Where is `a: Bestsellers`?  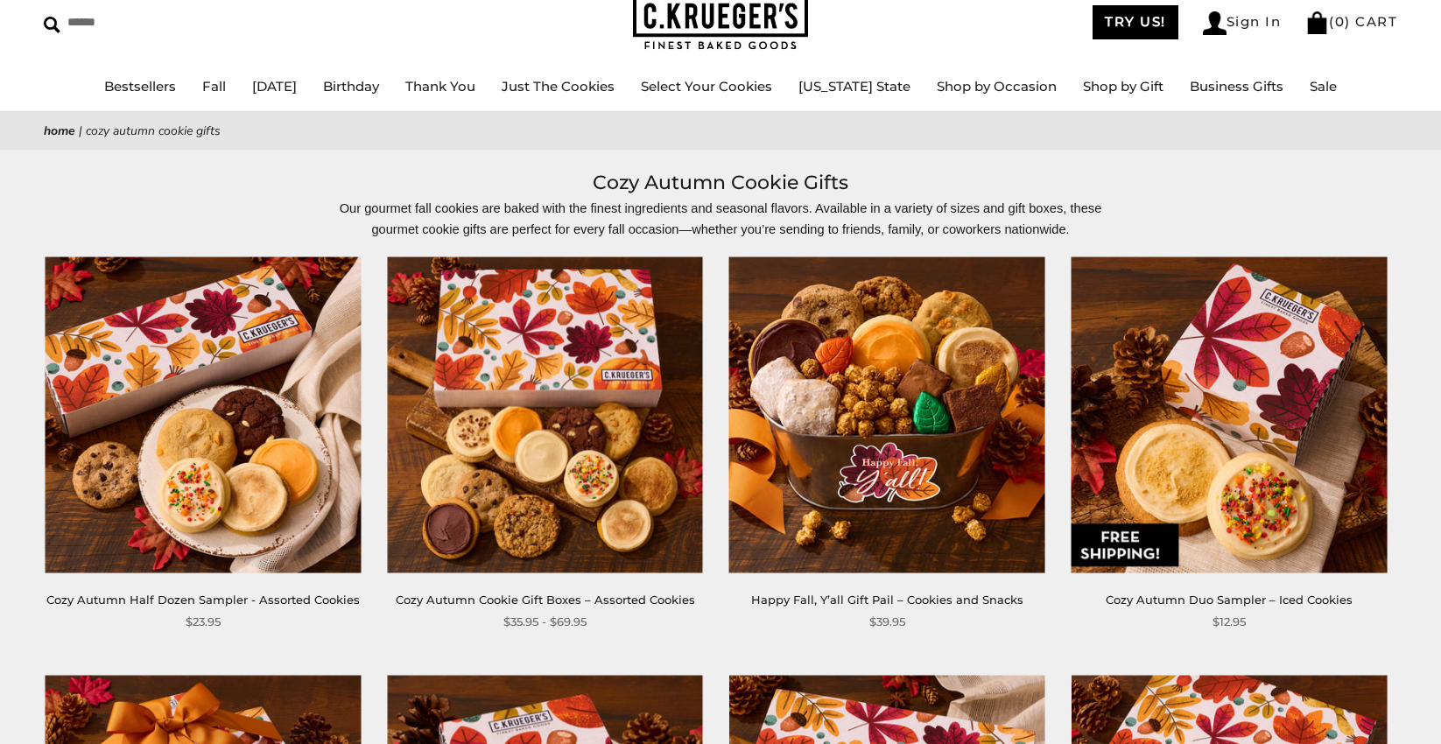 a: Bestsellers is located at coordinates (140, 86).